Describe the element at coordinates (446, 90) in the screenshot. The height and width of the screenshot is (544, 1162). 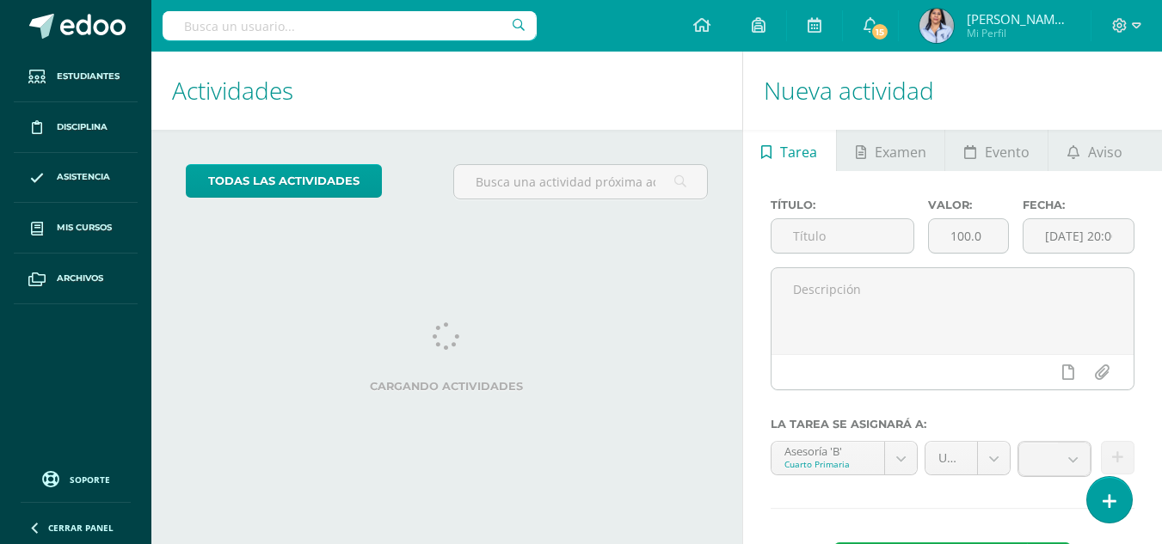
I see `h1: Actividades` at that location.